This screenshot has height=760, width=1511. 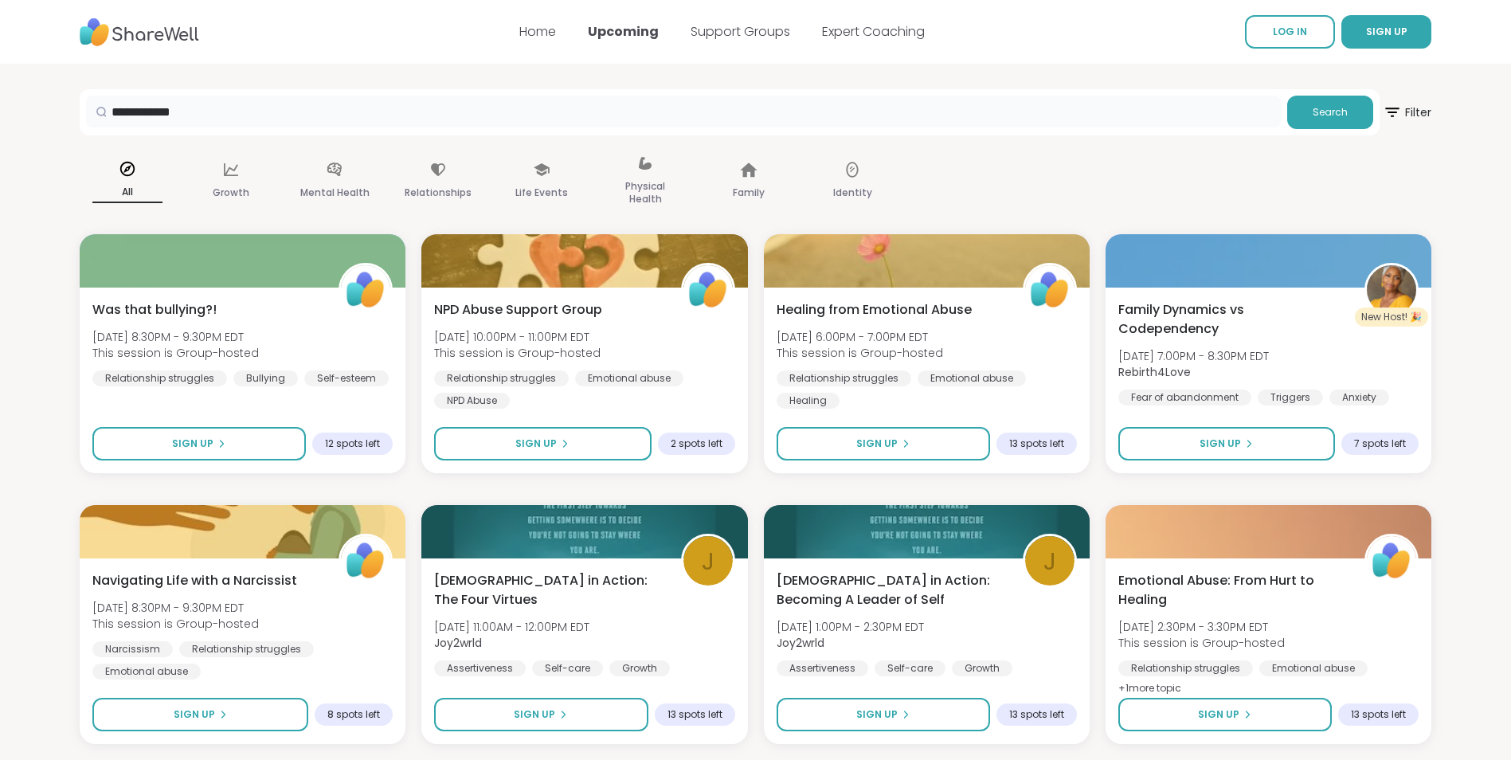 I want to click on p: Relationships, so click(x=438, y=193).